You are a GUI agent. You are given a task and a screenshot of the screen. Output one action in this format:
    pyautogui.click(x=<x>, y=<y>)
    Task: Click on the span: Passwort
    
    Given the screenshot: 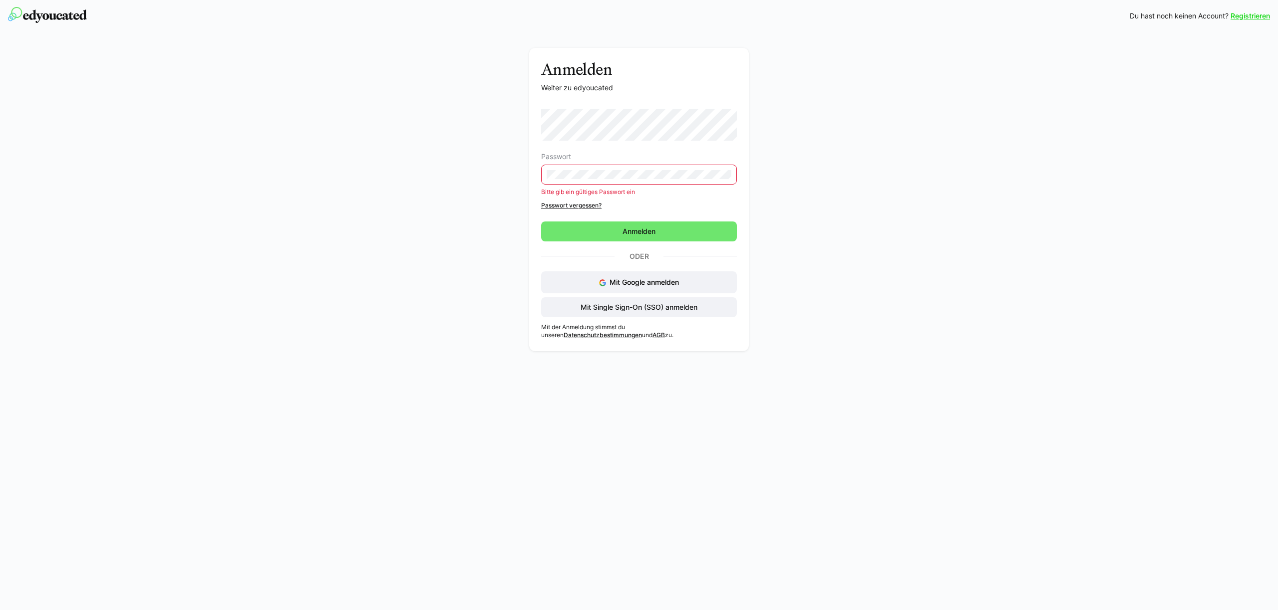 What is the action you would take?
    pyautogui.click(x=556, y=157)
    